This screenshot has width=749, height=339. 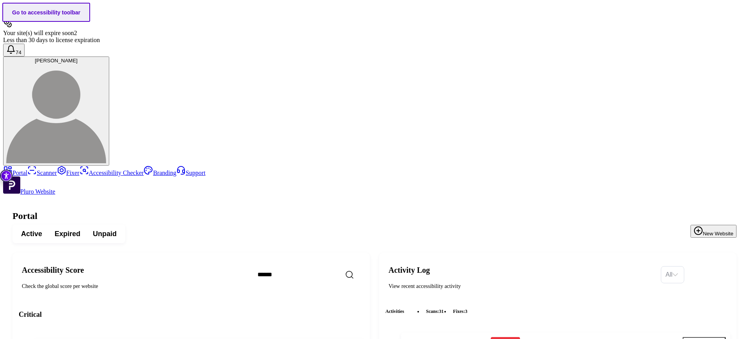 I want to click on a: Portal, so click(x=15, y=173).